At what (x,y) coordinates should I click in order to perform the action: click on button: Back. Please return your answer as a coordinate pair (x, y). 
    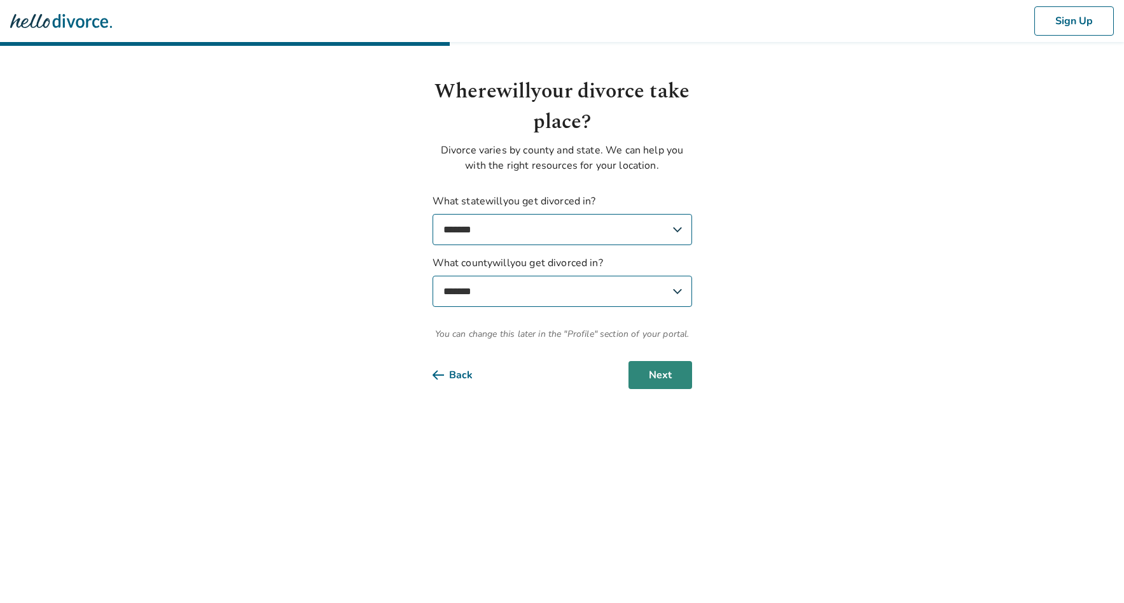
    Looking at the image, I should click on (463, 375).